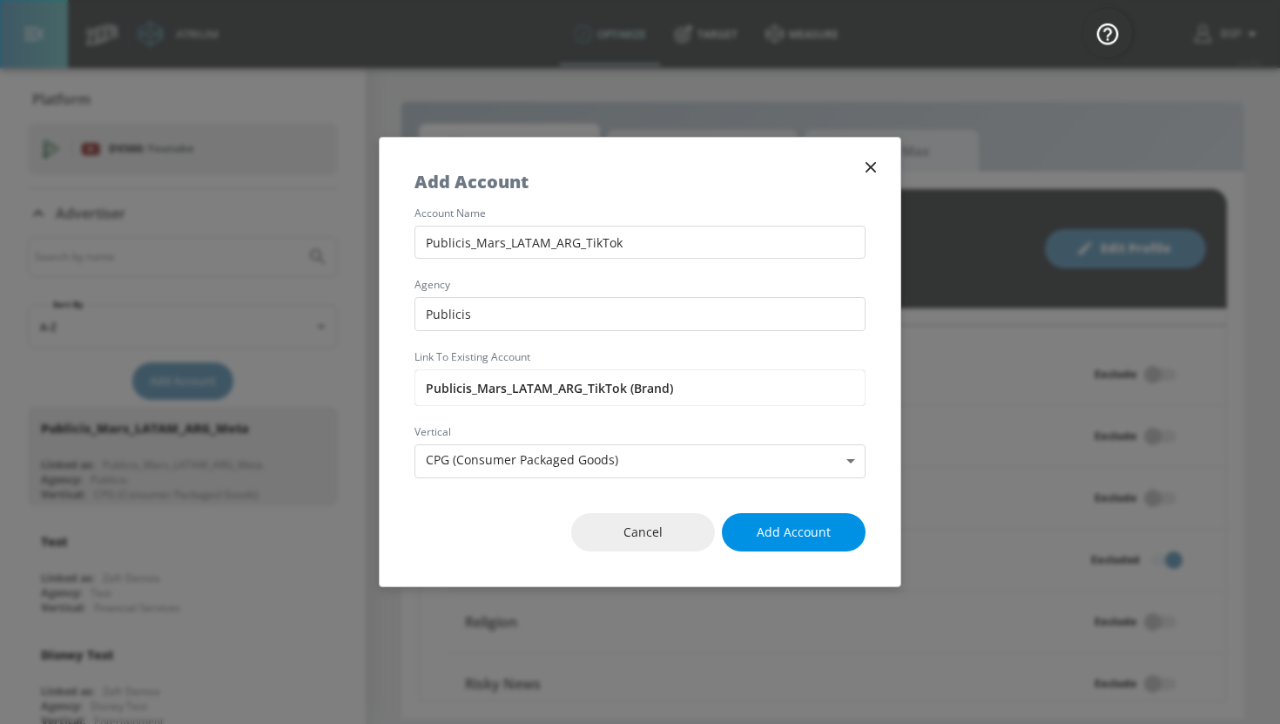 Image resolution: width=1280 pixels, height=724 pixels. Describe the element at coordinates (471, 181) in the screenshot. I see `h5: Add Account` at that location.